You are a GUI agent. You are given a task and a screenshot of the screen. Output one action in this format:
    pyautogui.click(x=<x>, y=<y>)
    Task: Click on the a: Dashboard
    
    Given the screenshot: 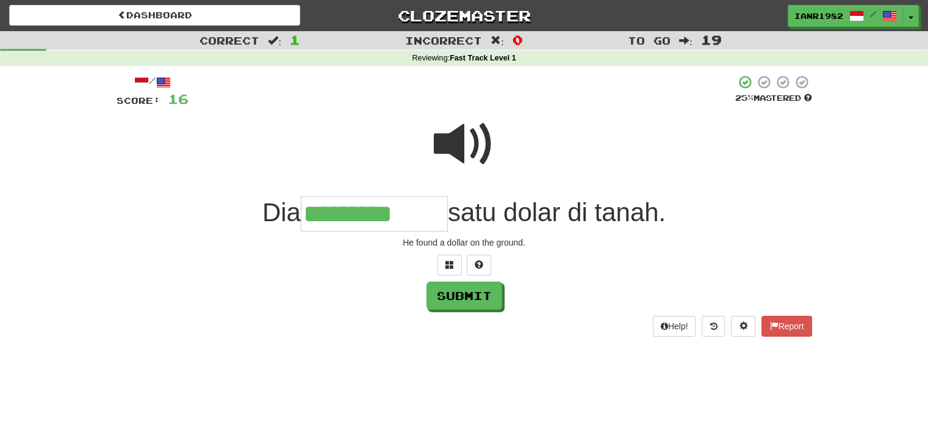 What is the action you would take?
    pyautogui.click(x=154, y=15)
    